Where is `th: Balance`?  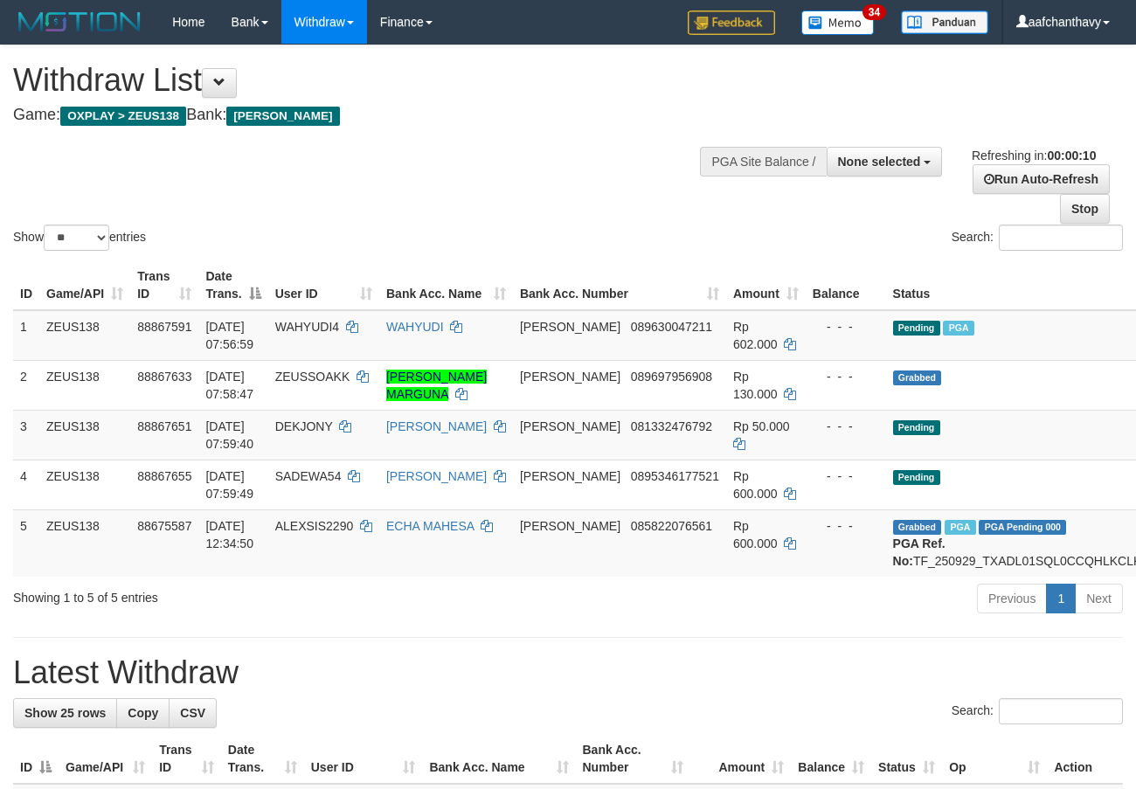
th: Balance is located at coordinates (846, 285).